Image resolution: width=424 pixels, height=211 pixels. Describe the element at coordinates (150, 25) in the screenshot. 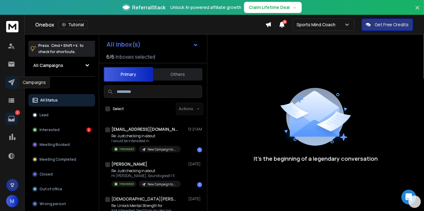

I see `div: Onebox` at that location.